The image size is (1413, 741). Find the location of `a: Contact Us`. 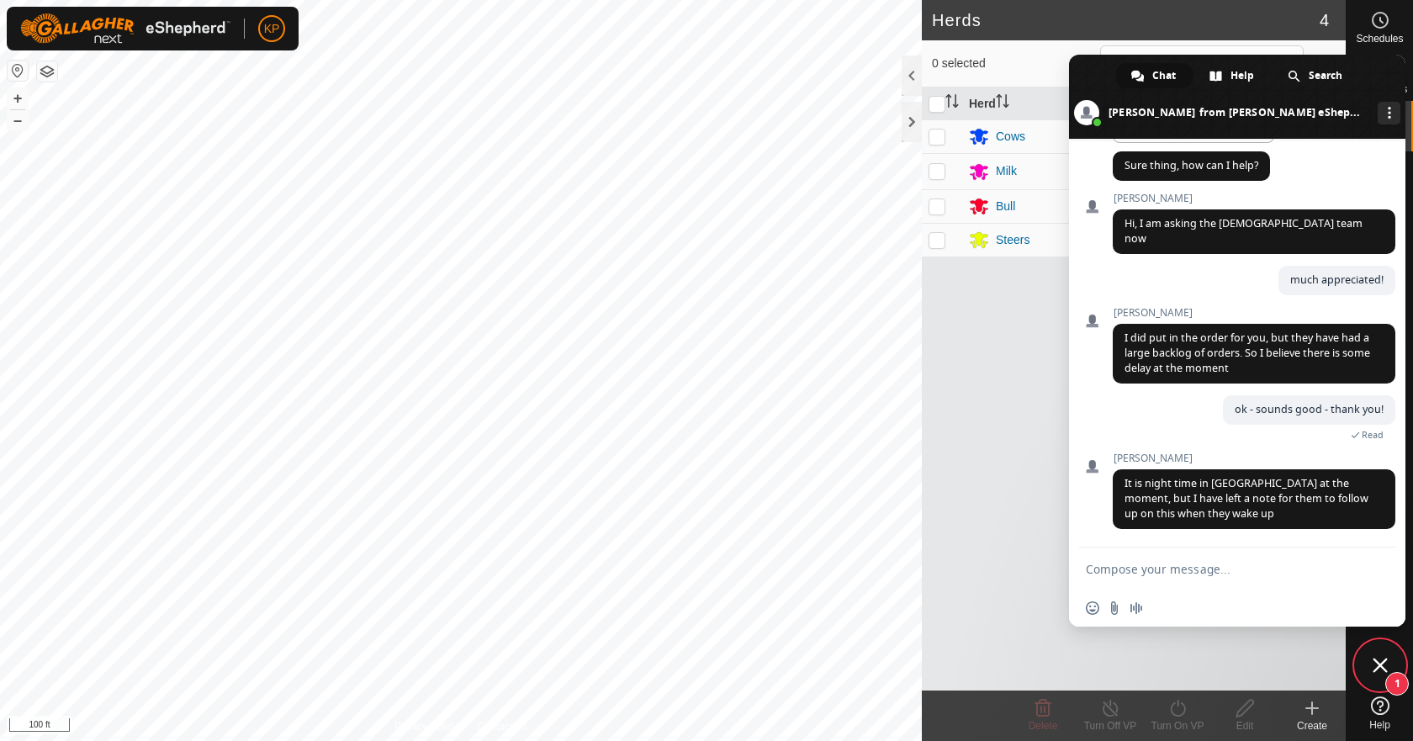

a: Contact Us is located at coordinates (502, 727).